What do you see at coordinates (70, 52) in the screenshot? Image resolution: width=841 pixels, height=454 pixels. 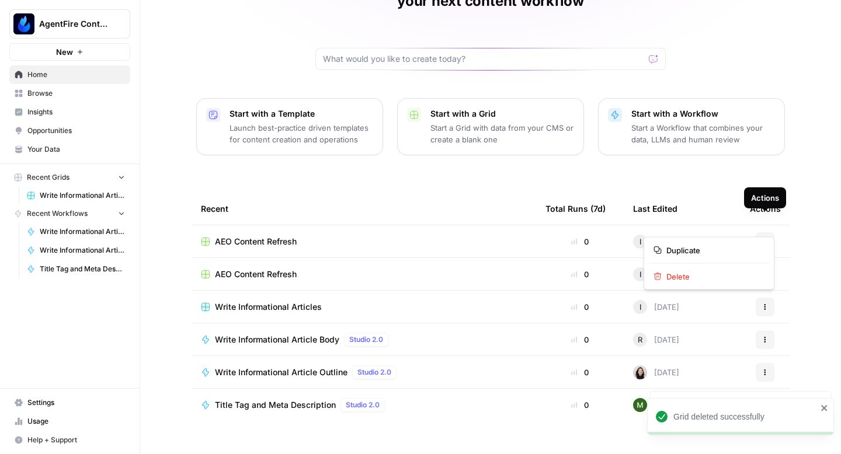 I see `button: New` at bounding box center [70, 52].